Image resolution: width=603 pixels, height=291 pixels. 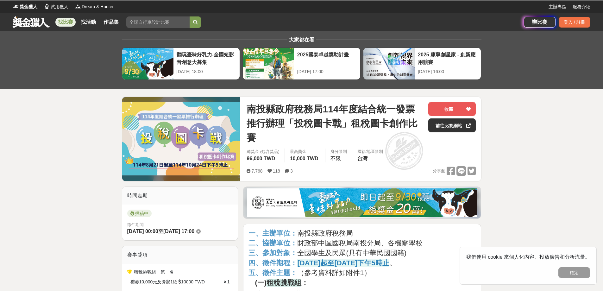 I want to click on span: 南投縣政府稅務局114年度結合統一發票推行辦理「投稅圖卡戰」租稅圖卡創作比賽, so click(x=335, y=123).